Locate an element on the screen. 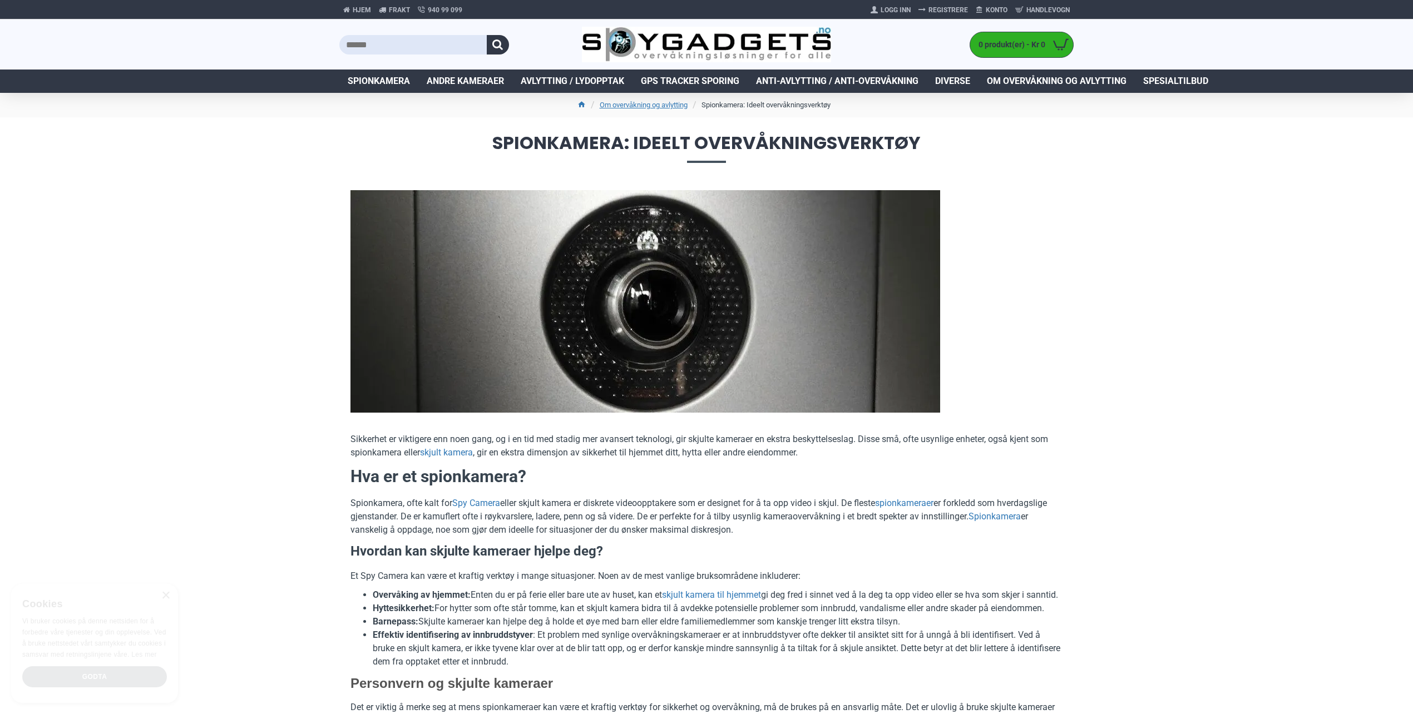 The height and width of the screenshot is (714, 1413). a: Spy Camera is located at coordinates (476, 503).